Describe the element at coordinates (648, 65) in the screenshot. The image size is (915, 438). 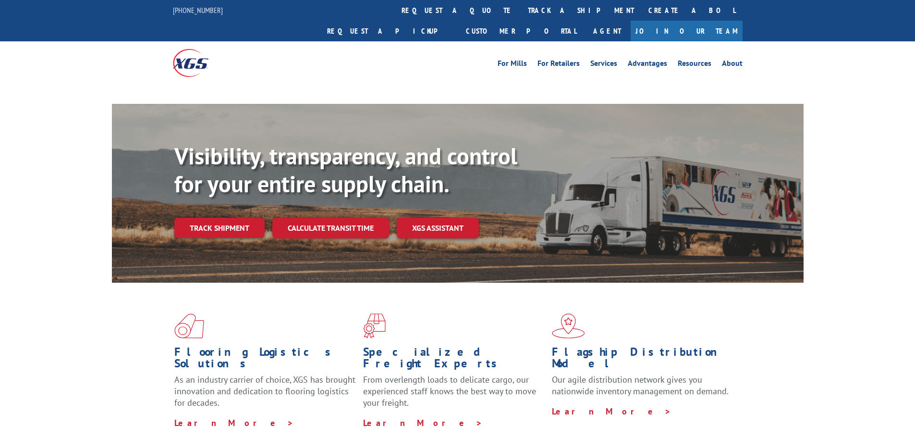
I see `a: Advantages` at that location.